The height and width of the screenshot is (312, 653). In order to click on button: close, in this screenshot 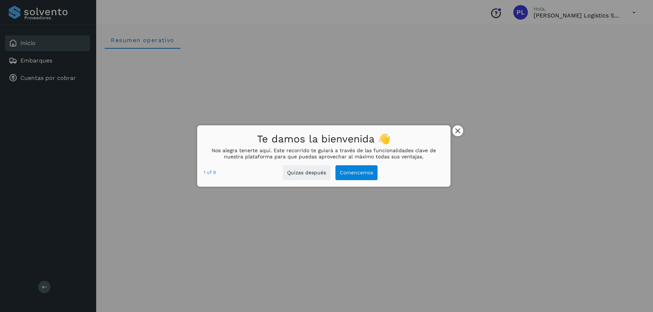, I will do `click(458, 131)`.